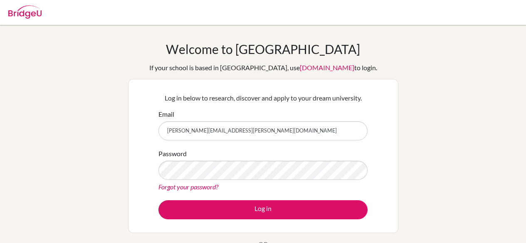 This screenshot has width=526, height=243. Describe the element at coordinates (263, 210) in the screenshot. I see `button: Log in` at that location.